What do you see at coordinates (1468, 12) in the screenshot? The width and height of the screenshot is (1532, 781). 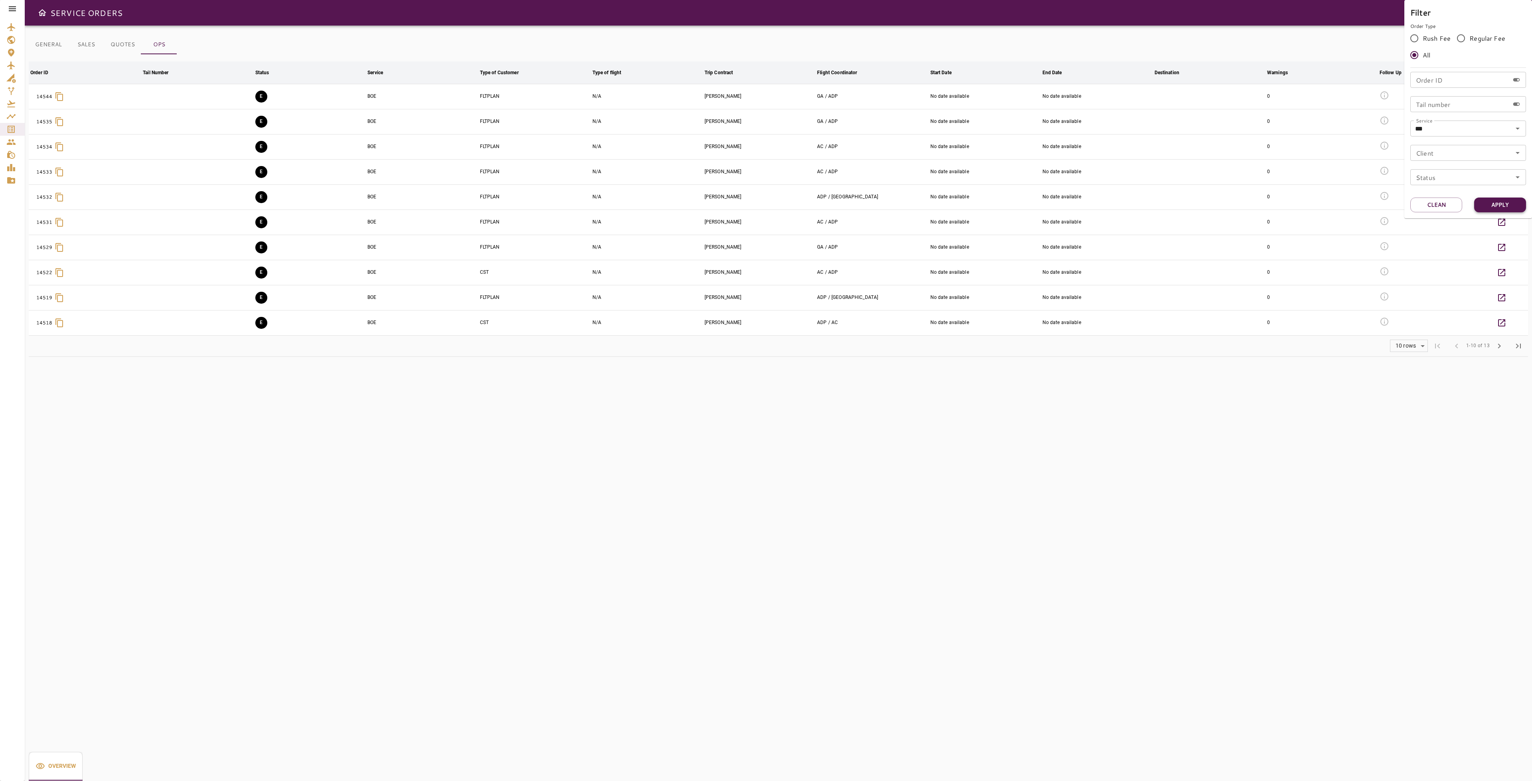 I see `h6: Filter` at bounding box center [1468, 12].